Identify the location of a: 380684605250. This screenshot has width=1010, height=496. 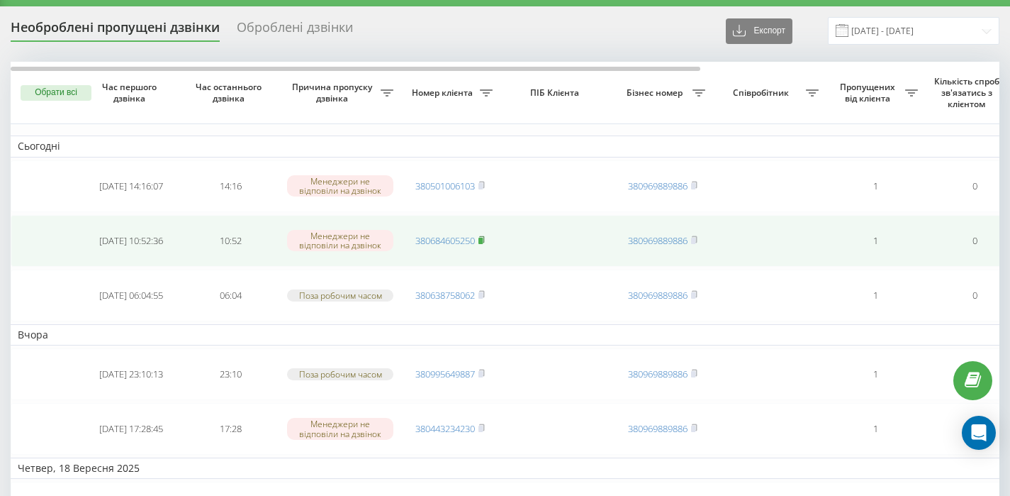
(445, 240).